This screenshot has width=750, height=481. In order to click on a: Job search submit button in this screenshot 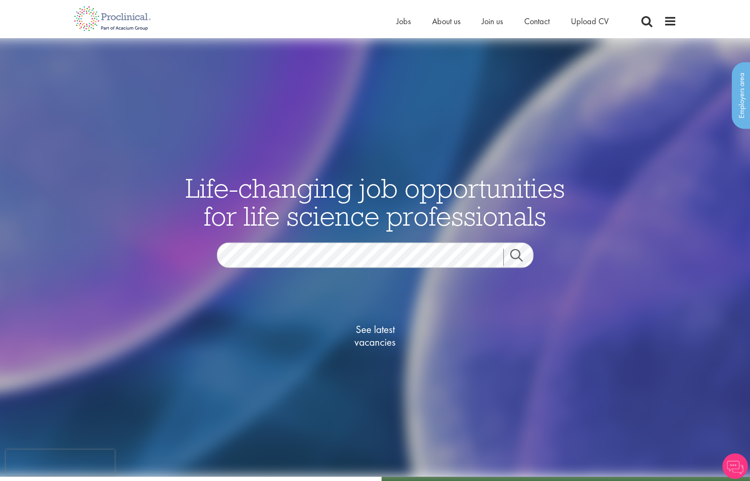, I will do `click(522, 257)`.